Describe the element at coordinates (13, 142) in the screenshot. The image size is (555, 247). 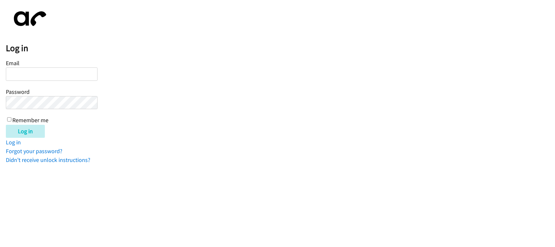
I see `a: Log in` at that location.